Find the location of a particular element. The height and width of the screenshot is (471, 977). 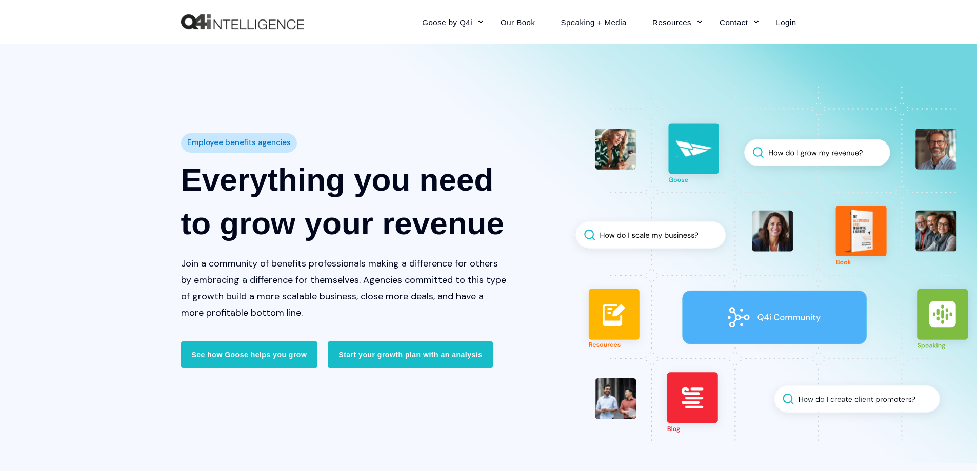

h1: Everything you need to grow your revenue is located at coordinates (344, 201).